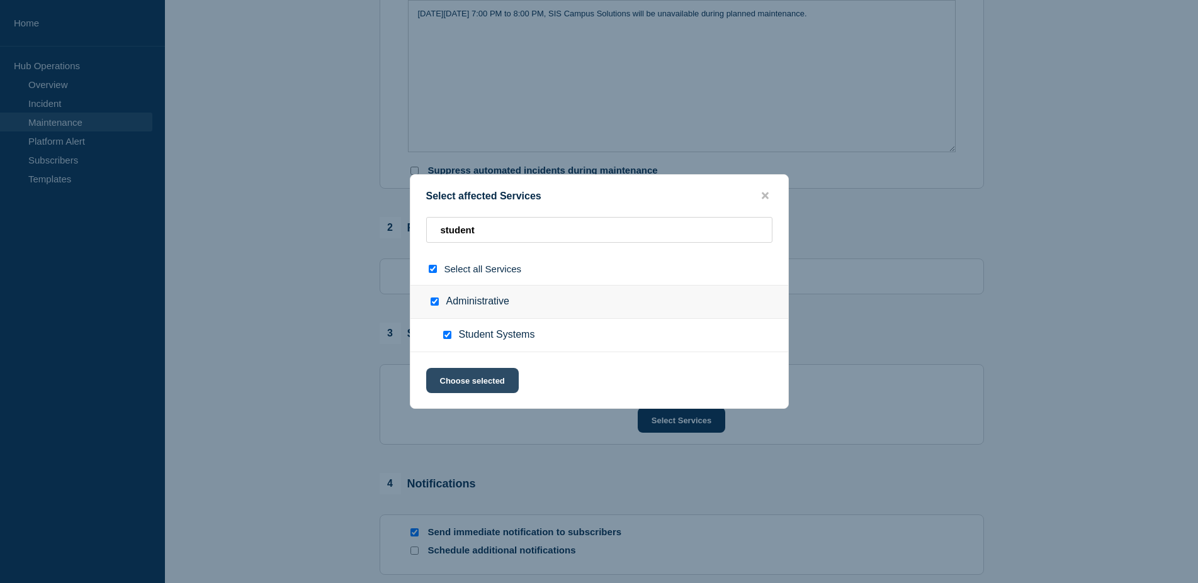 The image size is (1198, 583). What do you see at coordinates (472, 381) in the screenshot?
I see `button: Choose selected` at bounding box center [472, 381].